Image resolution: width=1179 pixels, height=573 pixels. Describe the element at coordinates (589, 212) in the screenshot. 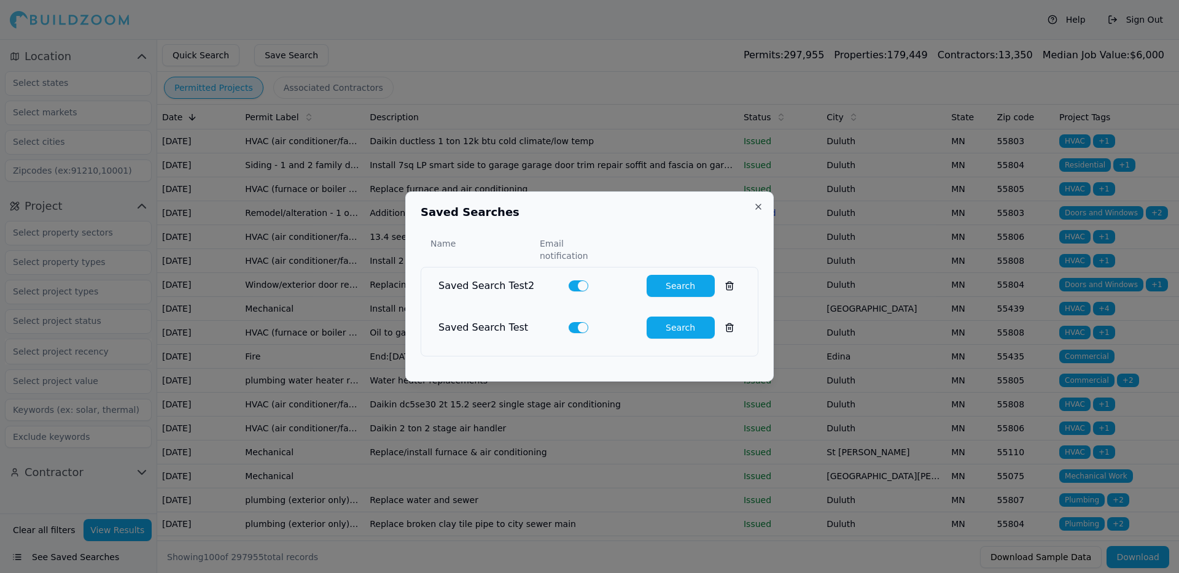

I see `h2: Saved Searches` at that location.